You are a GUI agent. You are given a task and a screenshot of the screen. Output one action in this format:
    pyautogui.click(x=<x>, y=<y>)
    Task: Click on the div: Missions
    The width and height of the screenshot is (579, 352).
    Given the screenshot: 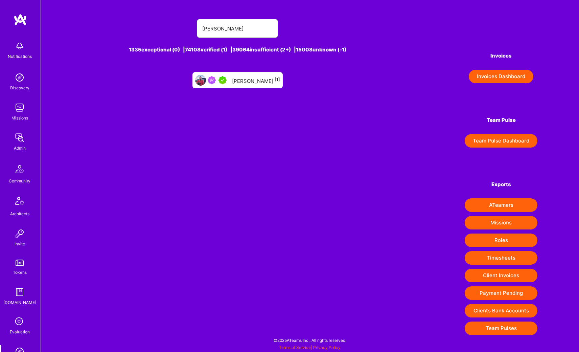 What is the action you would take?
    pyautogui.click(x=20, y=118)
    